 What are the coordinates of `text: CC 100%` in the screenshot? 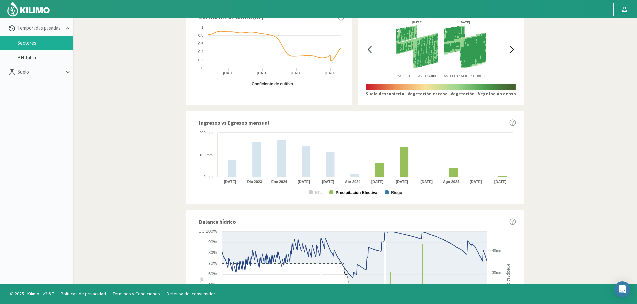 It's located at (208, 231).